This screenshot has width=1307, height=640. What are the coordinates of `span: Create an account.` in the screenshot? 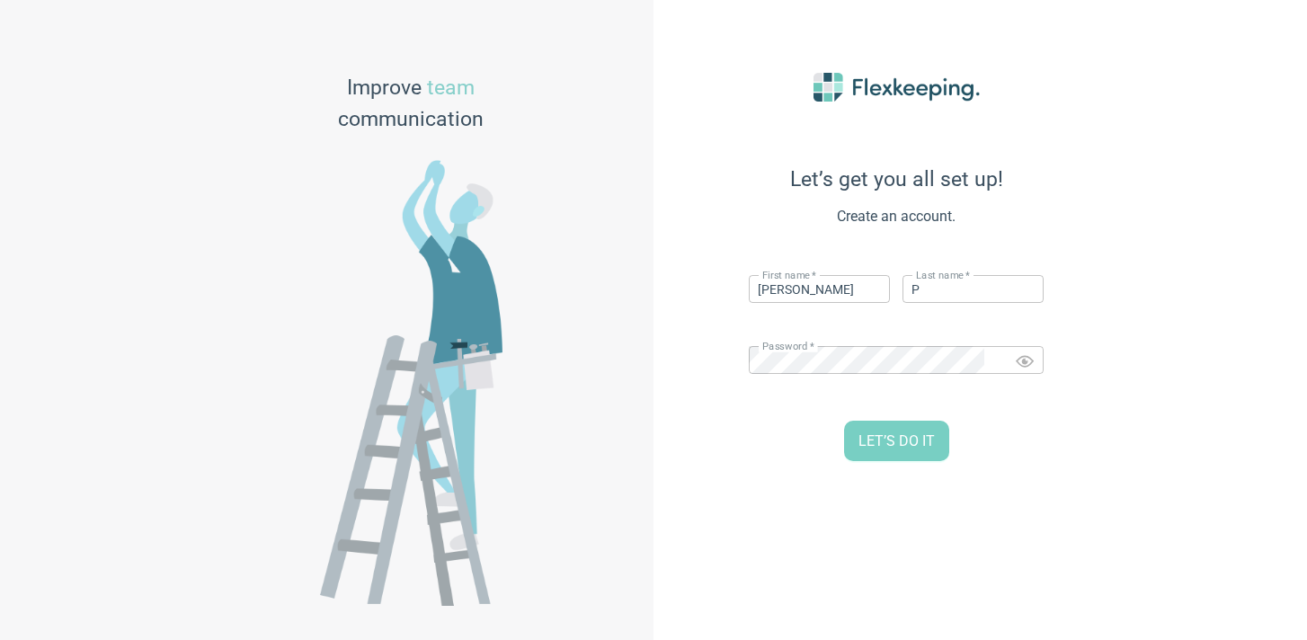 It's located at (896, 217).